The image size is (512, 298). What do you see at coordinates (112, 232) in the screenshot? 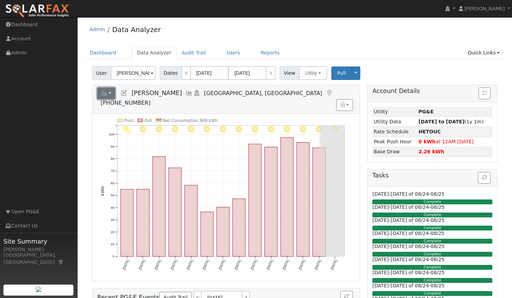
I see `text: 20` at bounding box center [112, 232].